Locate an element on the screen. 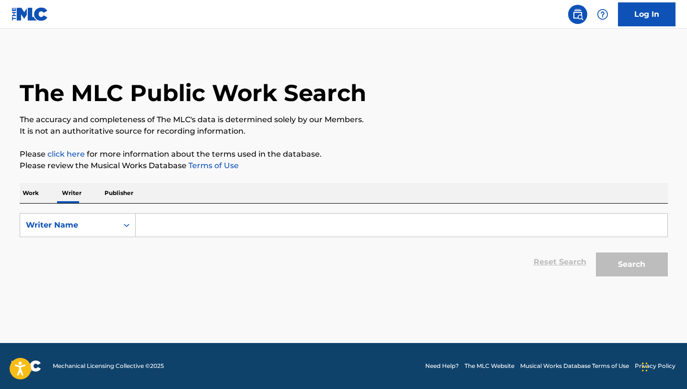 The height and width of the screenshot is (389, 687). h1: The MLC Public Work Search is located at coordinates (193, 93).